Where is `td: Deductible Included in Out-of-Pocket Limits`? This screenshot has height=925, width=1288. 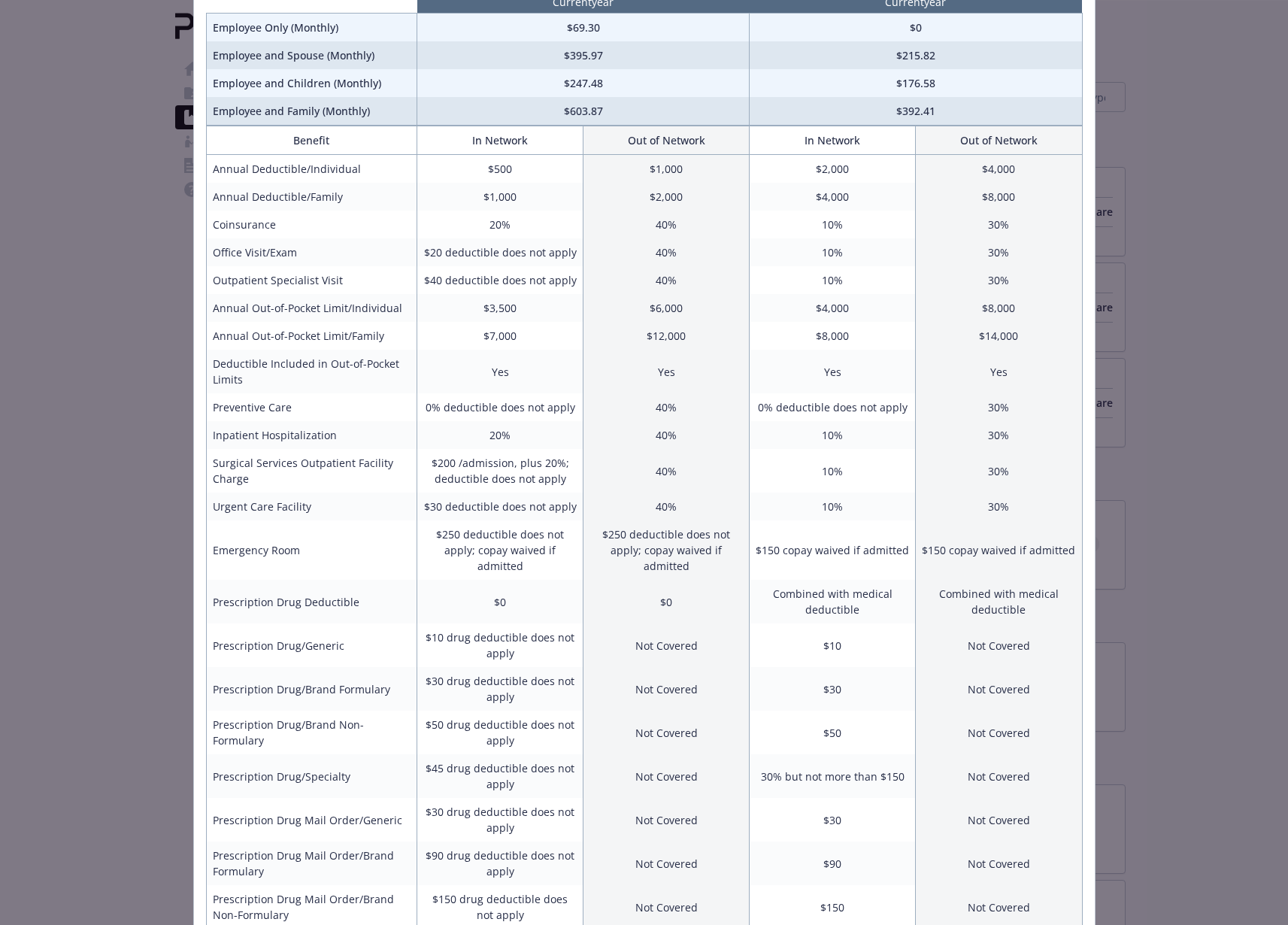
td: Deductible Included in Out-of-Pocket Limits is located at coordinates (311, 372).